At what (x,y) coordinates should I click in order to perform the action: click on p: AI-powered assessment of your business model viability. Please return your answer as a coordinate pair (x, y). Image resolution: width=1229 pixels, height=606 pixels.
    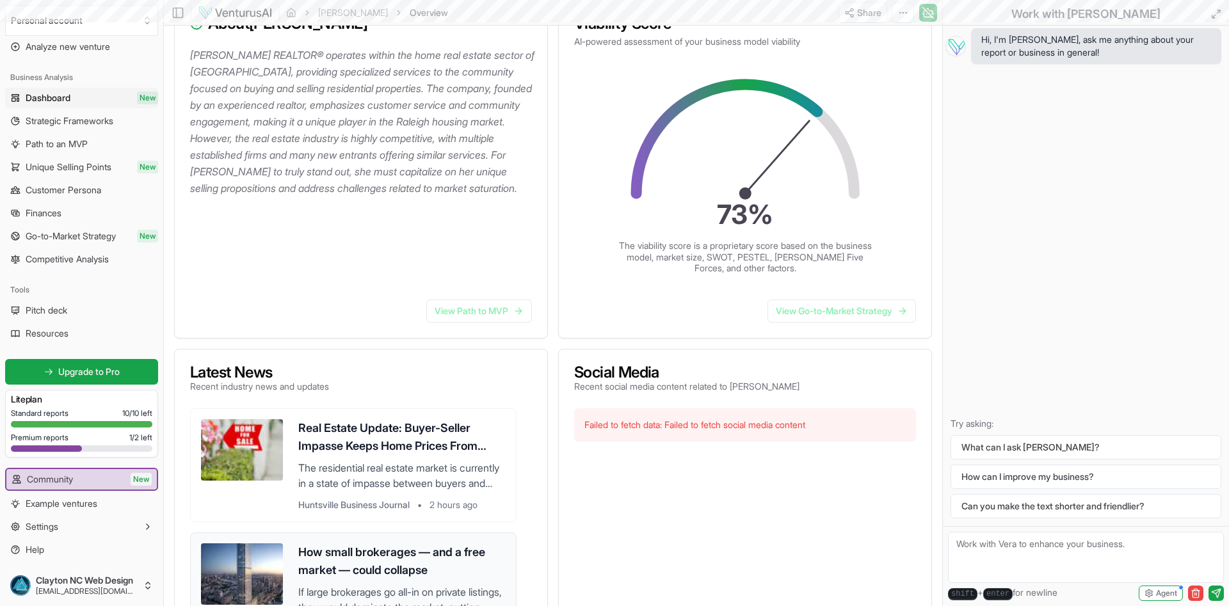
    Looking at the image, I should click on (745, 42).